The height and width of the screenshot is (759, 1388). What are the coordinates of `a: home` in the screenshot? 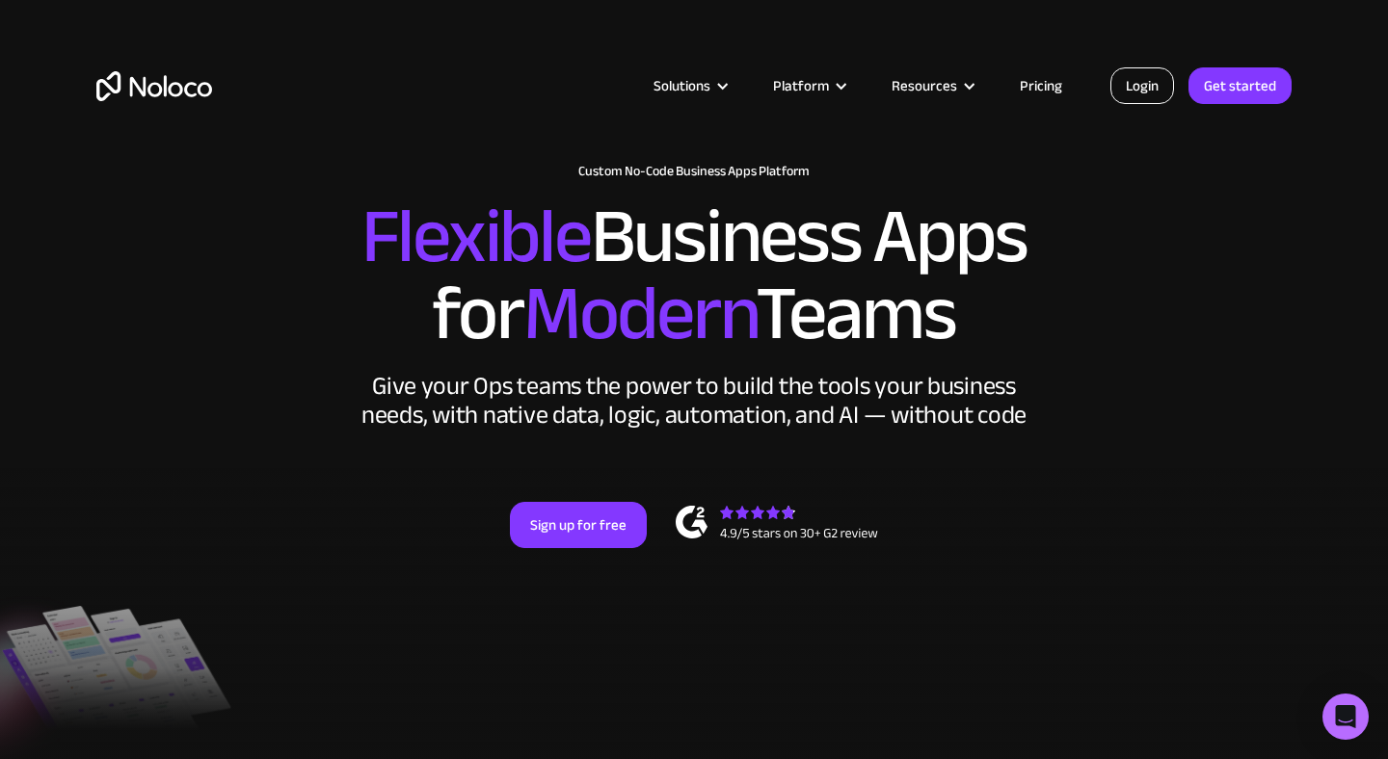 It's located at (154, 86).